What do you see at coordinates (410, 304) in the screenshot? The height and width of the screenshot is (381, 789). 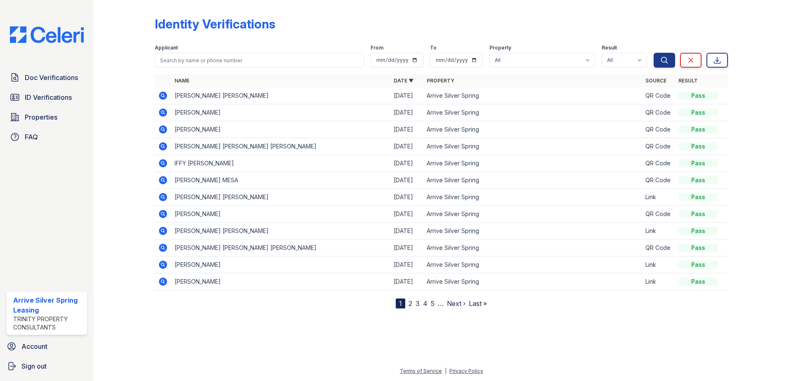 I see `a: 2` at bounding box center [410, 304].